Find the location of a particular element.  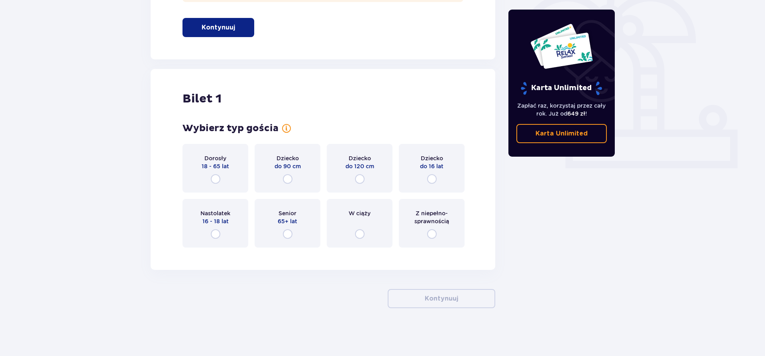

span: Senior is located at coordinates (287, 213).